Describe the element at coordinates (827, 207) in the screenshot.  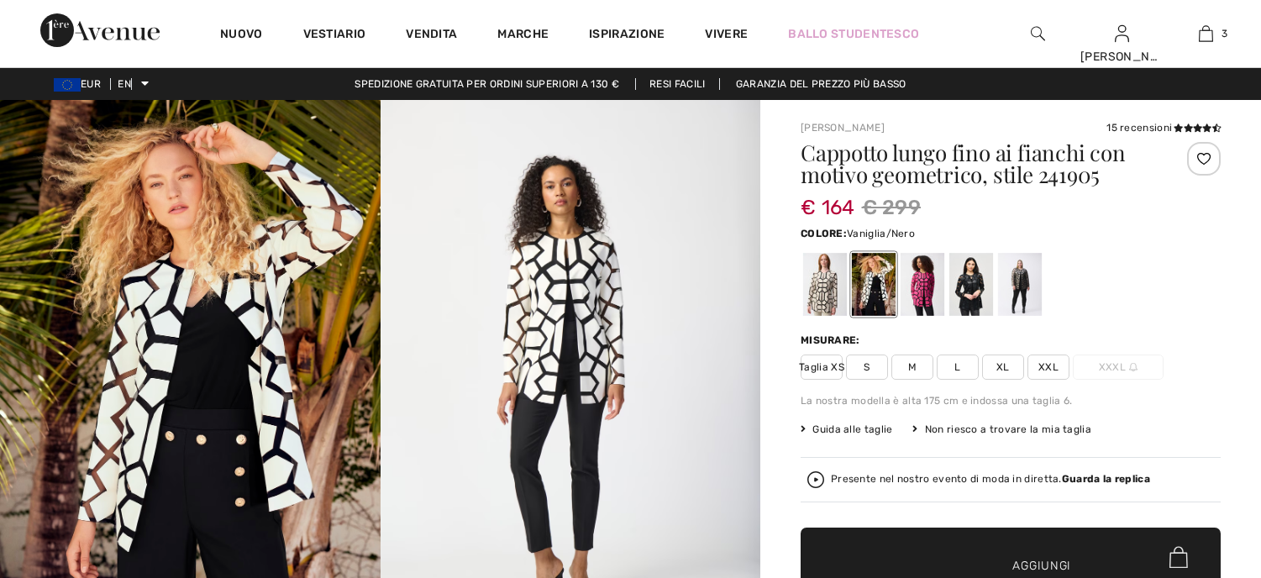
I see `font: € 164` at that location.